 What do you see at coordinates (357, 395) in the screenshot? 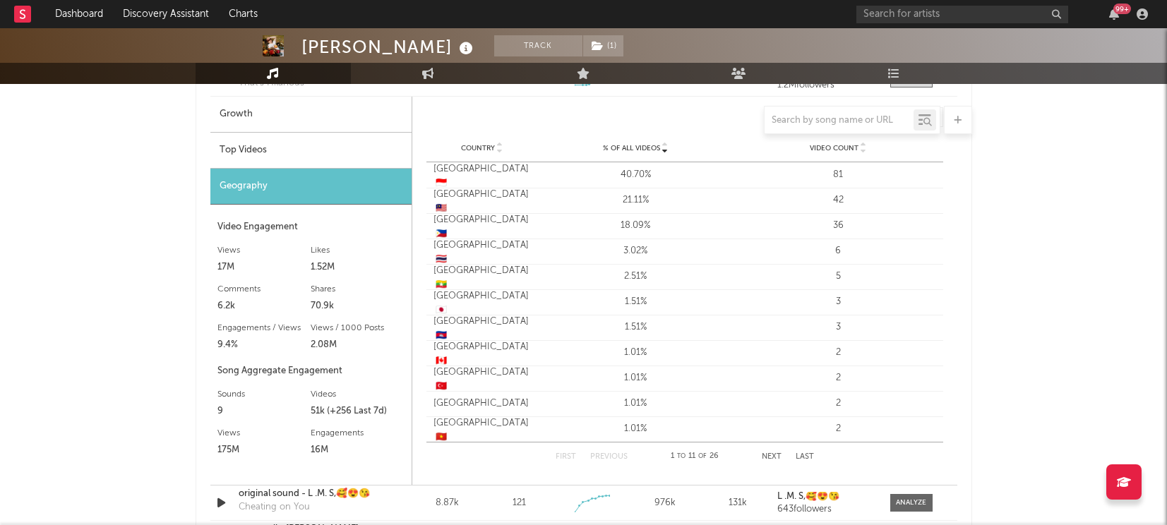
I see `div: Videos` at bounding box center [357, 395].